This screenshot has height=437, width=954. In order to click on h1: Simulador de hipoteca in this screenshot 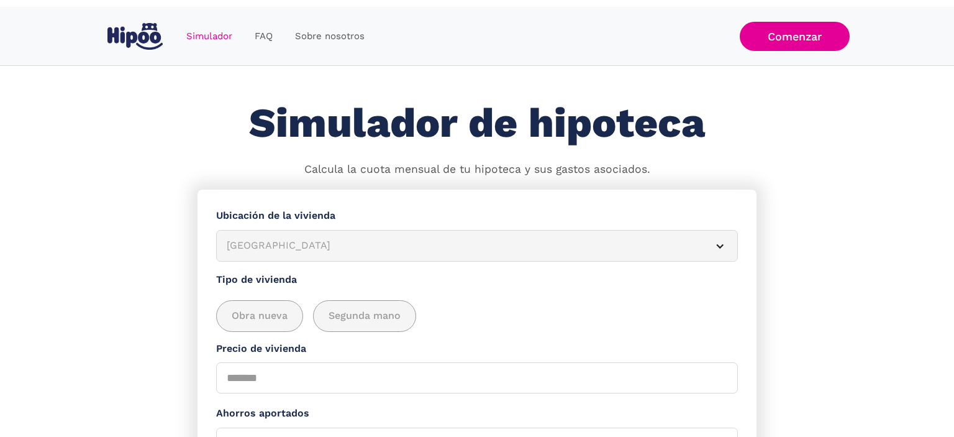, I will do `click(477, 123)`.